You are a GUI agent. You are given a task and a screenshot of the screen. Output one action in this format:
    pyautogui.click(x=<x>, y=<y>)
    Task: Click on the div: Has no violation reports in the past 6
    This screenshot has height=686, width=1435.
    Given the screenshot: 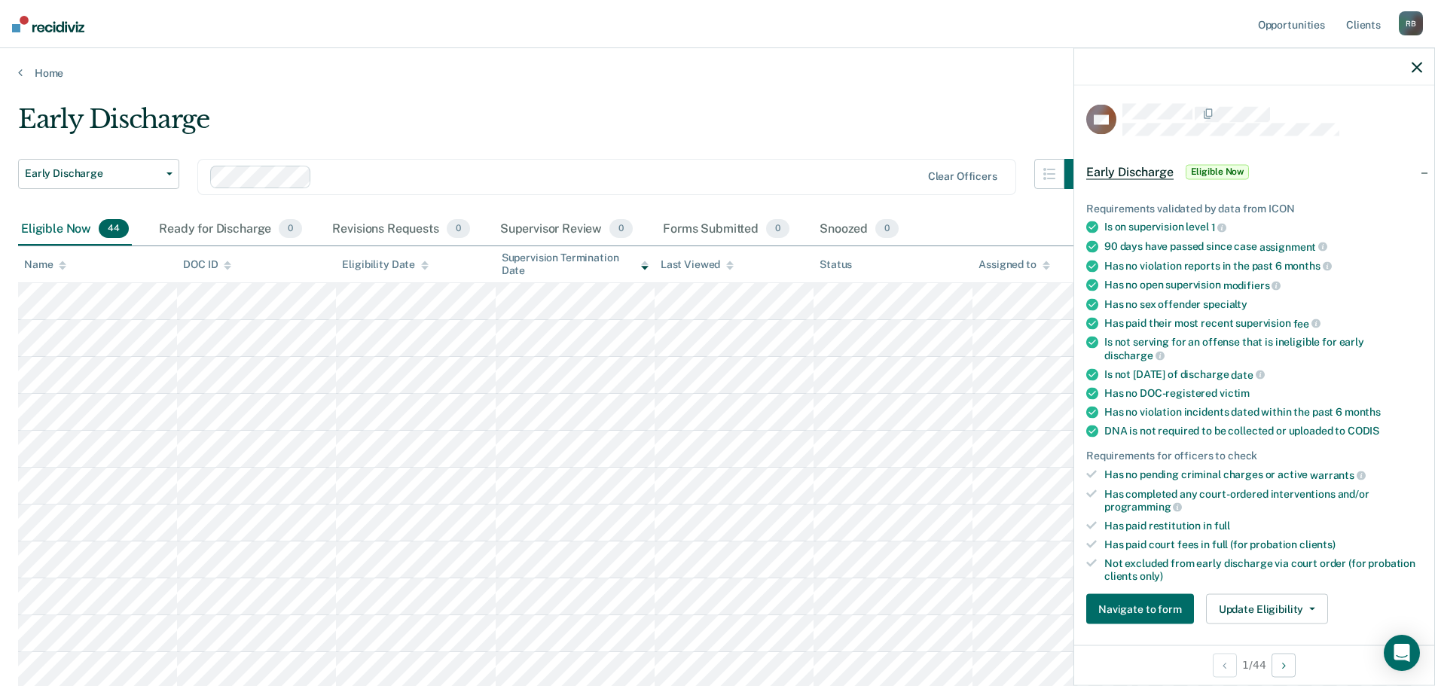 What is the action you would take?
    pyautogui.click(x=1263, y=266)
    